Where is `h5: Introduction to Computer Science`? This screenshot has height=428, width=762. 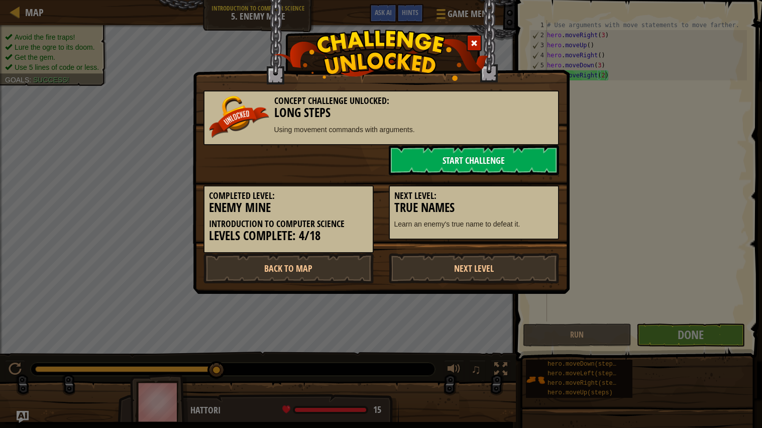
h5: Introduction to Computer Science is located at coordinates (288, 224).